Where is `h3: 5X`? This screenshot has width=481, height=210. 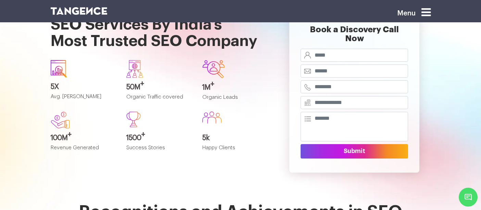 h3: 5X is located at coordinates (84, 87).